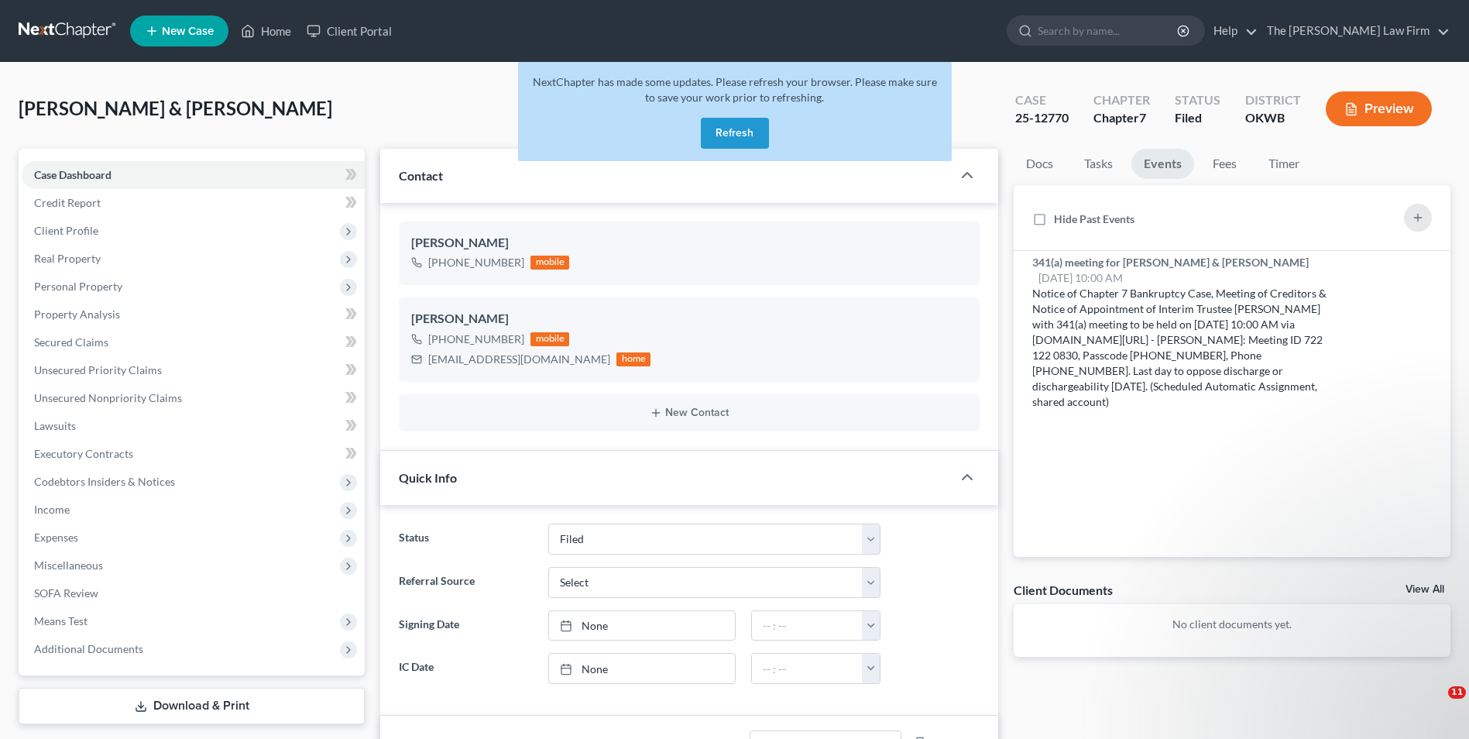 This screenshot has width=1469, height=739. I want to click on a: Help, so click(1231, 31).